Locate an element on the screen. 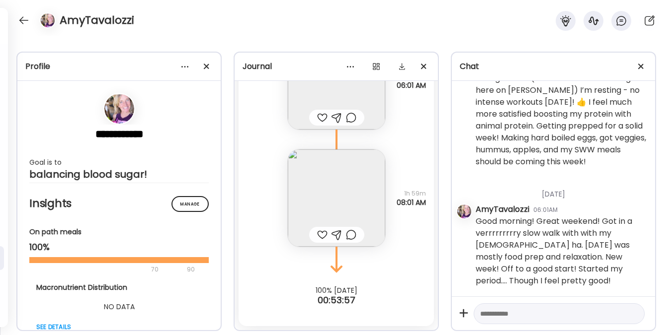 Image resolution: width=672 pixels, height=335 pixels. img: images%2FgqR1SDnW9VVi3Upy54wxYxxnK7x1%2FBACEP9vwcoZL1mg0QW36%2FSaUNzaDnOZw1mRznhIDI_240 is located at coordinates (336, 198).